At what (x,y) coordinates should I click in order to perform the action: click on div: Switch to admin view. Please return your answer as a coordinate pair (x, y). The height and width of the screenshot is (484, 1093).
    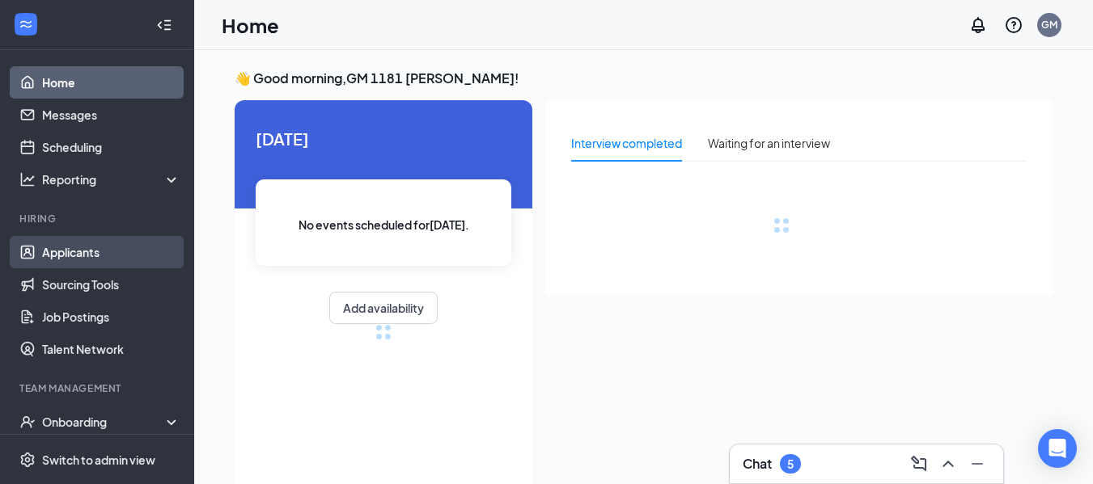
    Looking at the image, I should click on (99, 460).